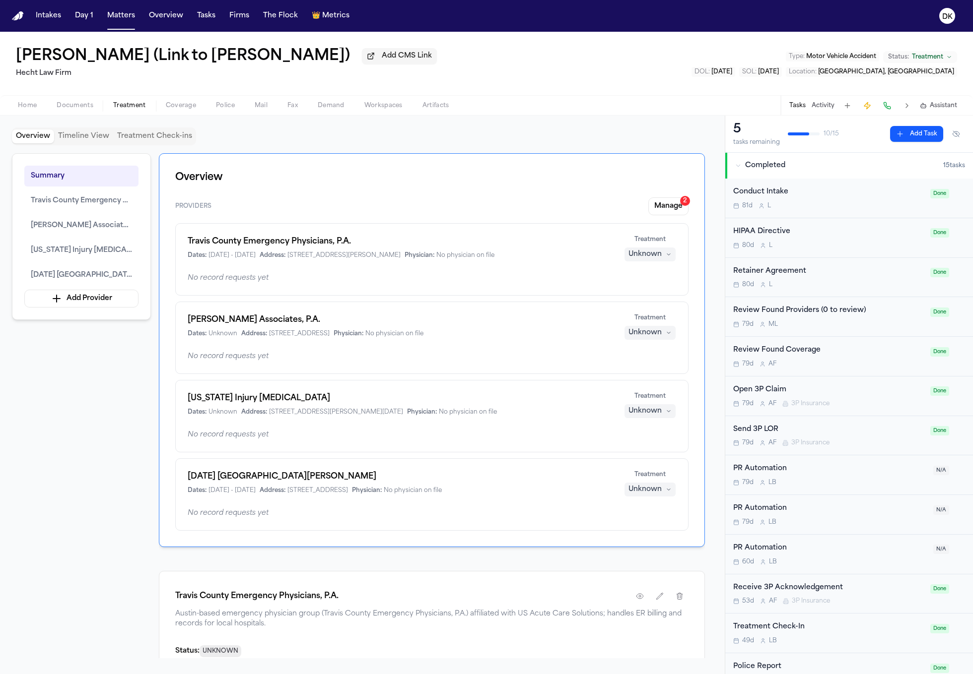 The width and height of the screenshot is (973, 674). Describe the element at coordinates (702, 72) in the screenshot. I see `span: DOL :` at that location.